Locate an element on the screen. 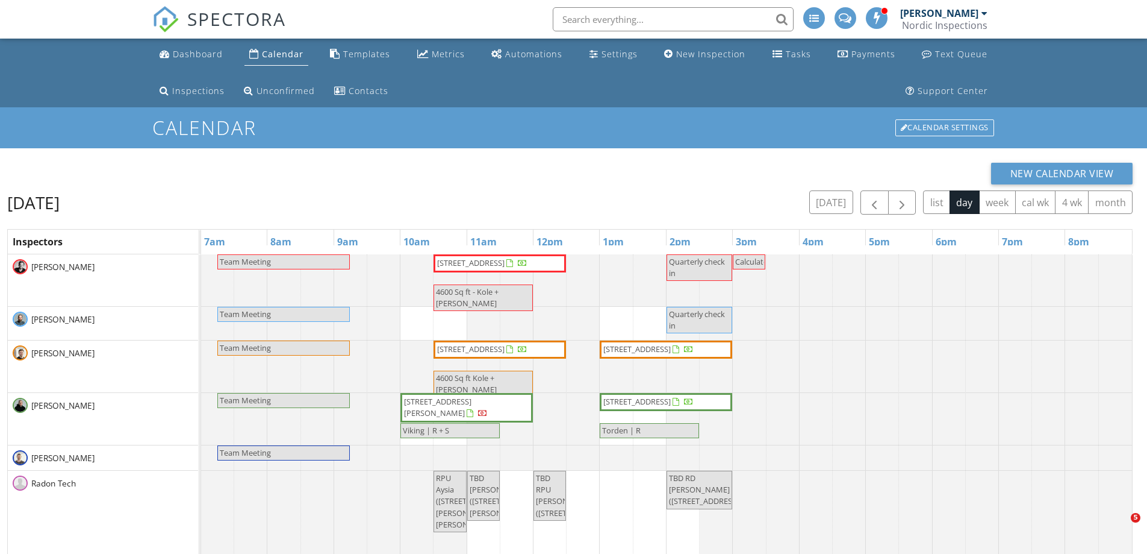 The width and height of the screenshot is (1147, 554). span: Calculator is located at coordinates (754, 261).